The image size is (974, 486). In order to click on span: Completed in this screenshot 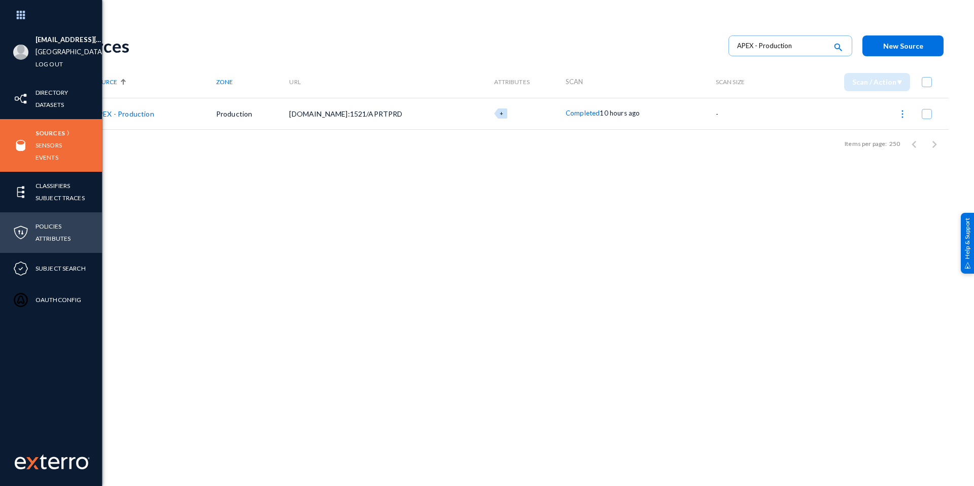, I will do `click(582, 113)`.